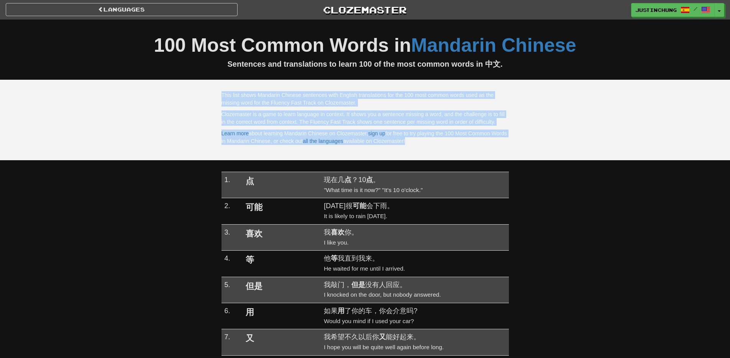 The width and height of the screenshot is (730, 358). I want to click on a: Mandarin Chinese, so click(493, 45).